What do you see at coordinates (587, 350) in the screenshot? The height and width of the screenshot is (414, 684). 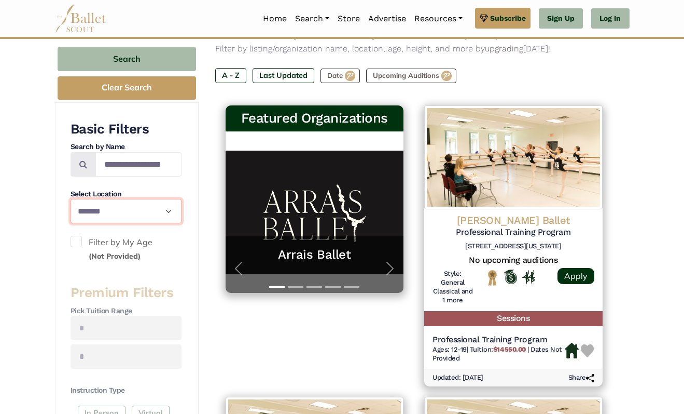 I see `img: Heart` at bounding box center [587, 350].